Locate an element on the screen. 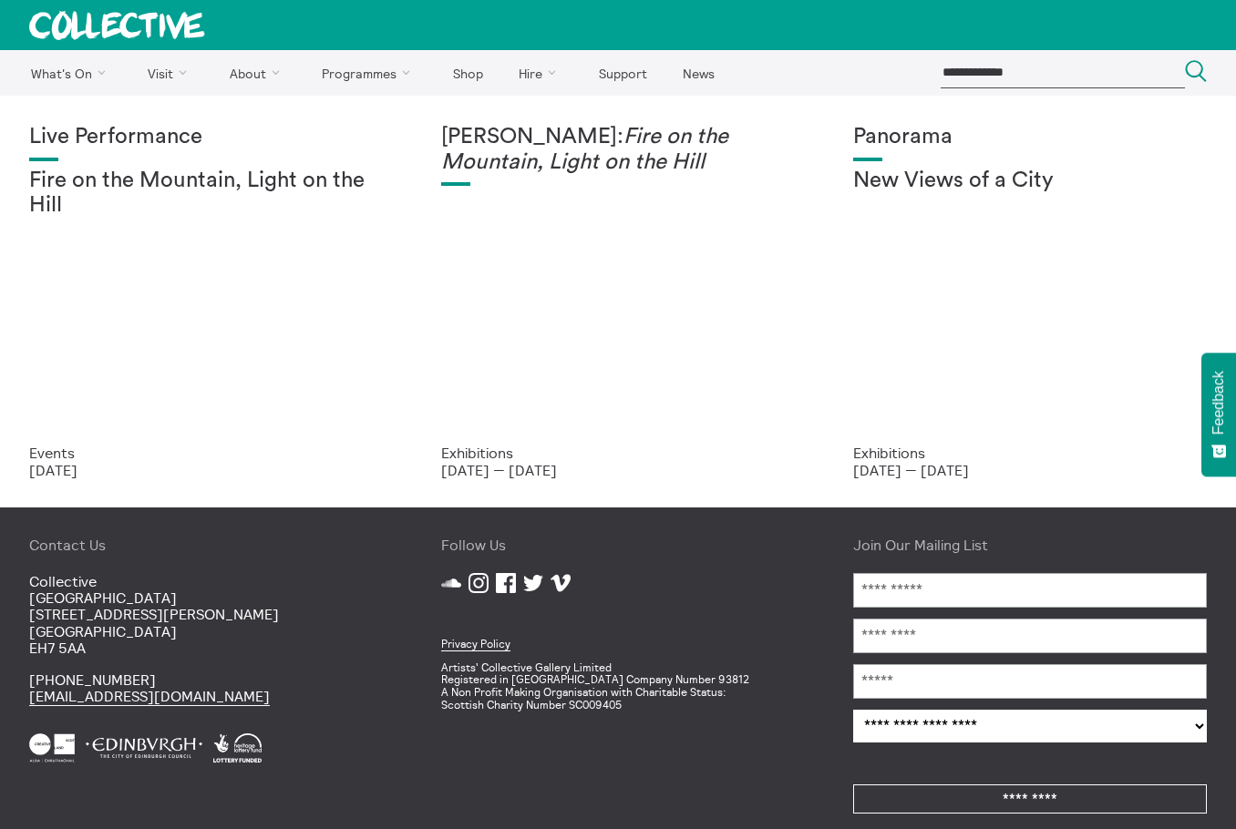 The image size is (1236, 829). a: News is located at coordinates (698, 73).